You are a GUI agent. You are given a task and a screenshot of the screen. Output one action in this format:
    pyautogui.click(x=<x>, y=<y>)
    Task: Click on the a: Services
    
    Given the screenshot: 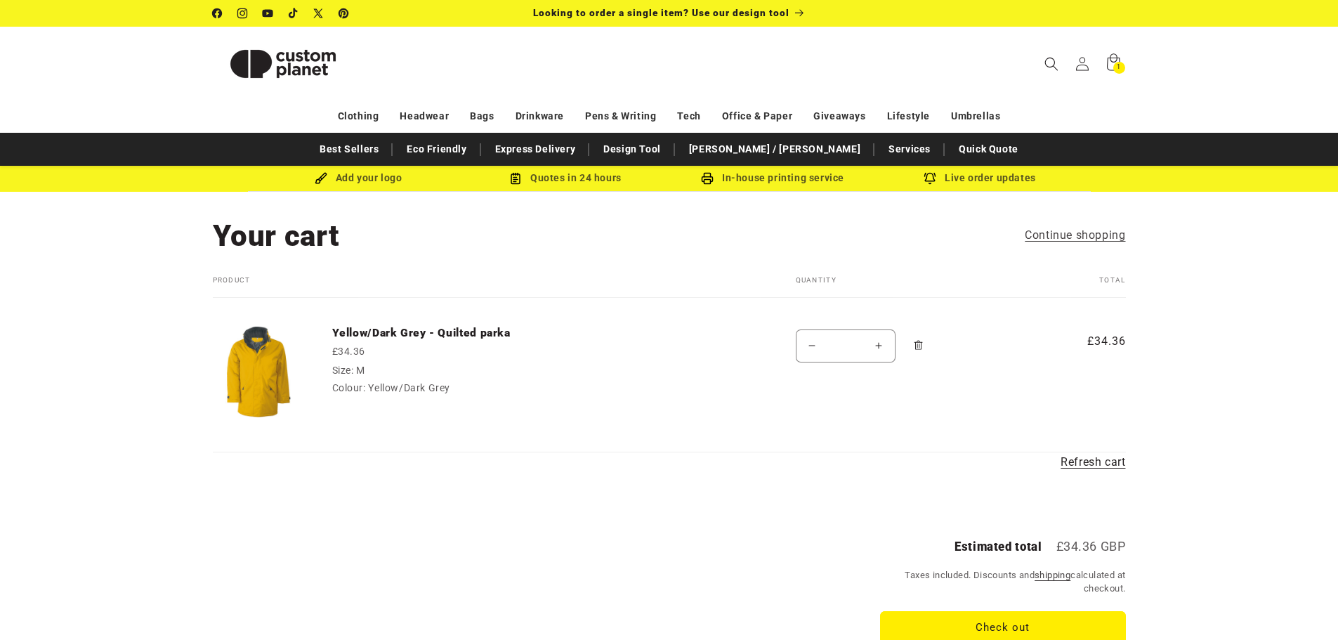 What is the action you would take?
    pyautogui.click(x=910, y=149)
    